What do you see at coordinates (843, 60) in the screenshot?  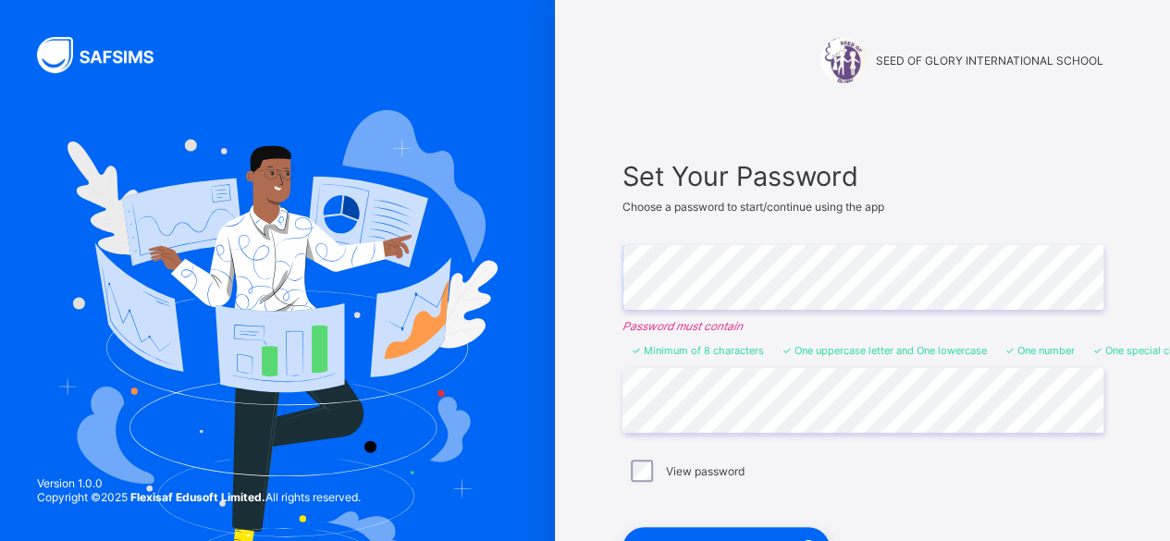 I see `img: SEED OF GLORY INTERNATIONAL SCHOOL` at bounding box center [843, 60].